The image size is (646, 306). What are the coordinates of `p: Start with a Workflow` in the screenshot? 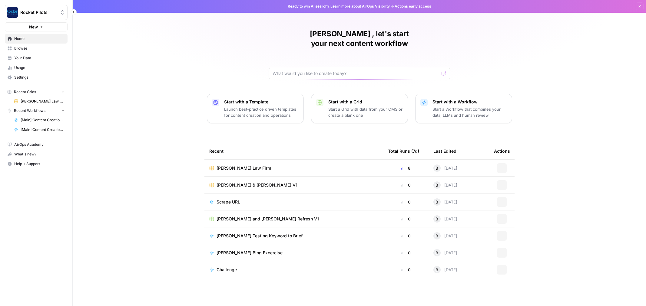 It's located at (469, 102).